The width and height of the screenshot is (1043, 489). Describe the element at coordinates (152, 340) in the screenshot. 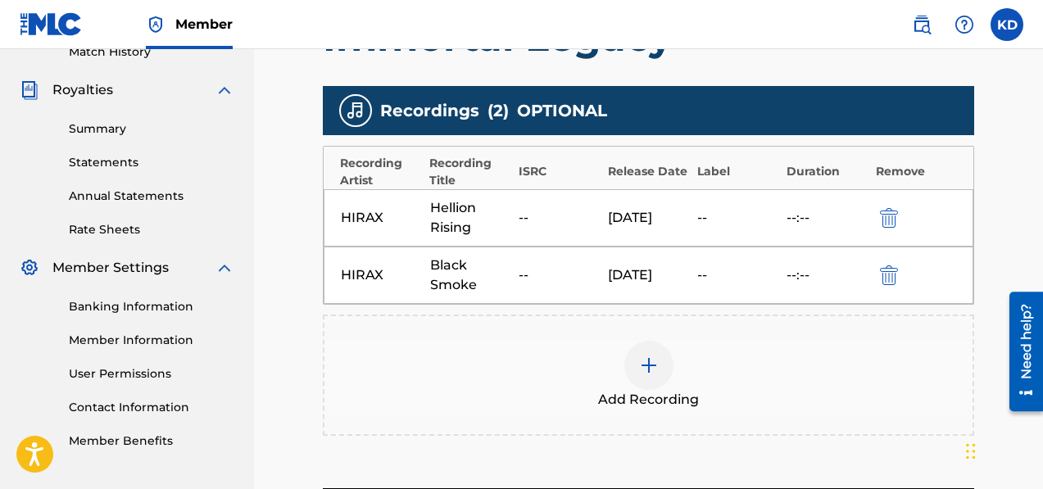

I see `a: Member Information` at that location.